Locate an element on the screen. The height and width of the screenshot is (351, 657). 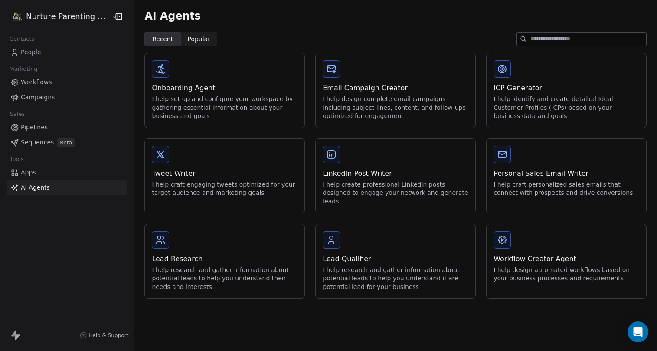
a: Pipelines is located at coordinates (67, 127).